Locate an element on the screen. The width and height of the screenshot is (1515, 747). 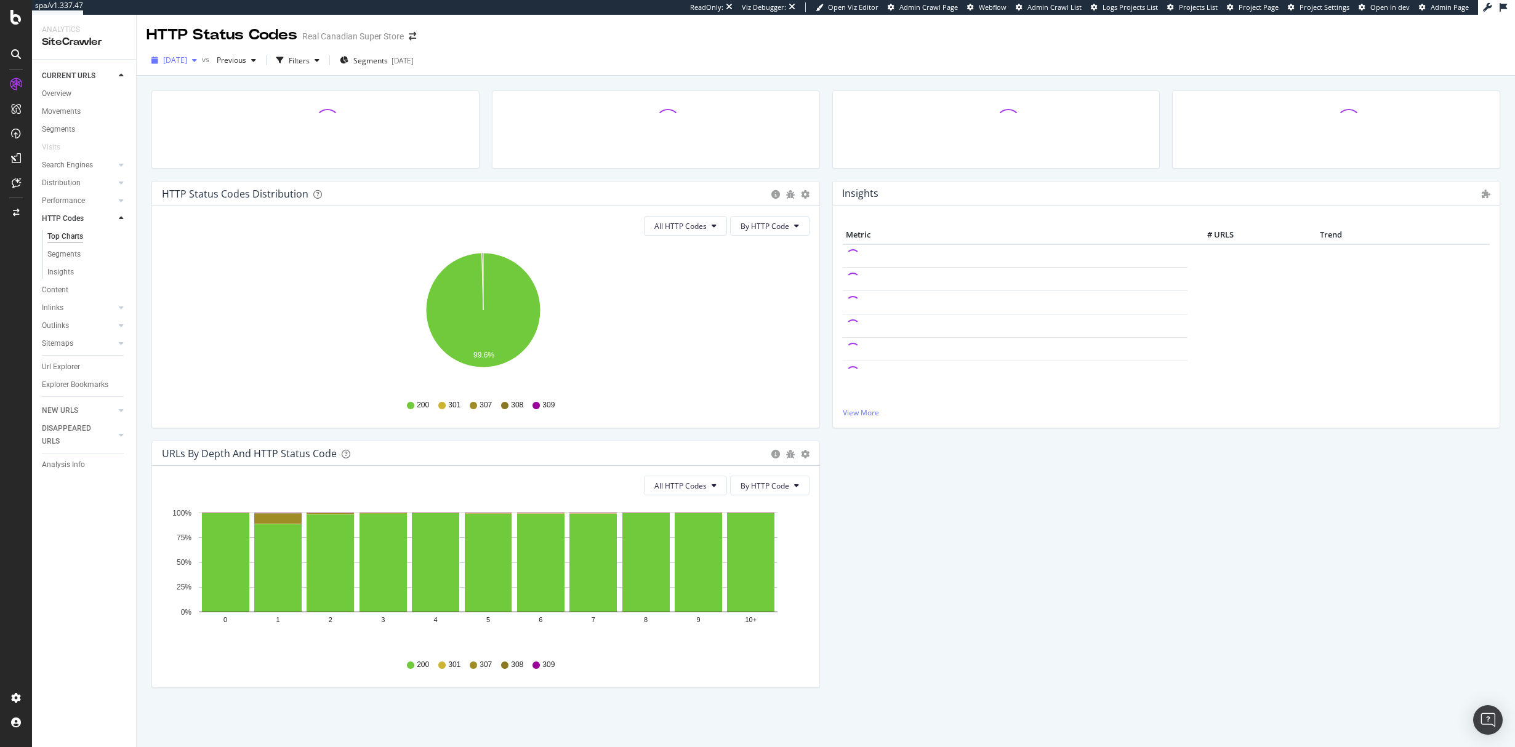
div: SiteCrawler is located at coordinates (84, 42).